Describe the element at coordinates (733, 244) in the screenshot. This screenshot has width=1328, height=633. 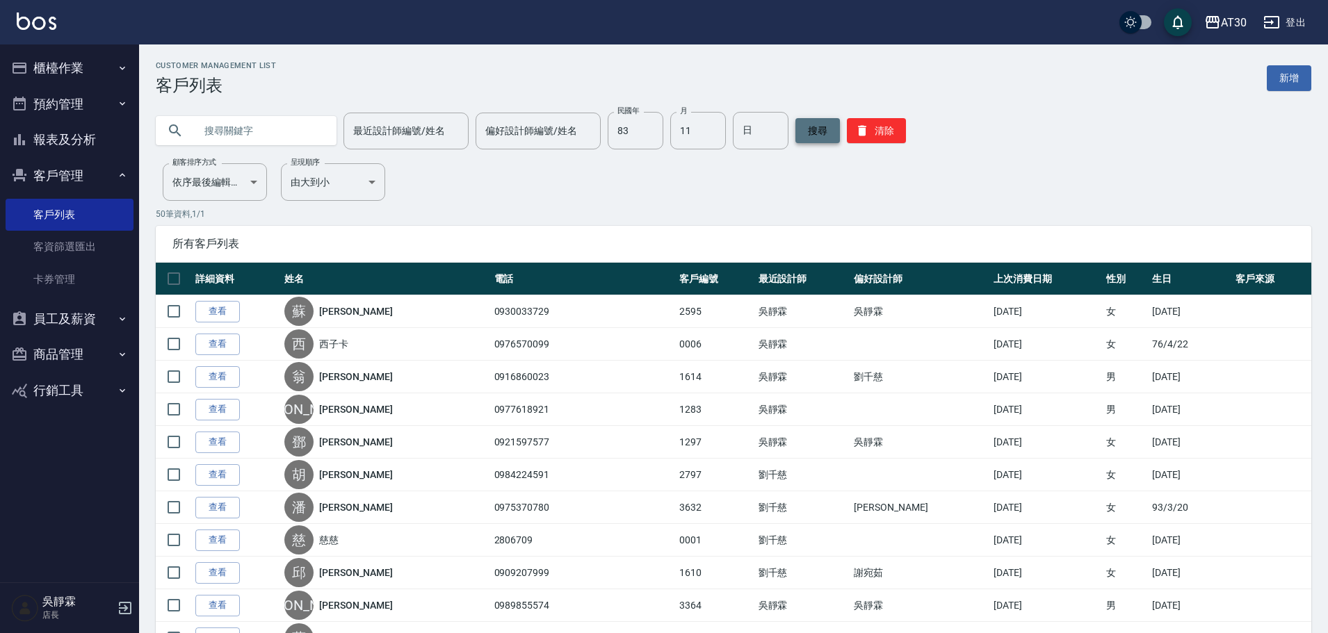
I see `span: 所有客戶列表` at that location.